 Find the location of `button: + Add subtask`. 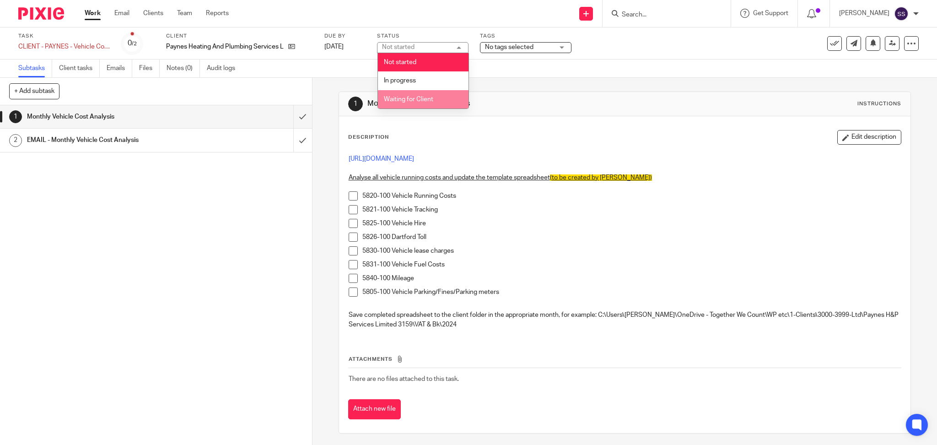

button: + Add subtask is located at coordinates (34, 91).